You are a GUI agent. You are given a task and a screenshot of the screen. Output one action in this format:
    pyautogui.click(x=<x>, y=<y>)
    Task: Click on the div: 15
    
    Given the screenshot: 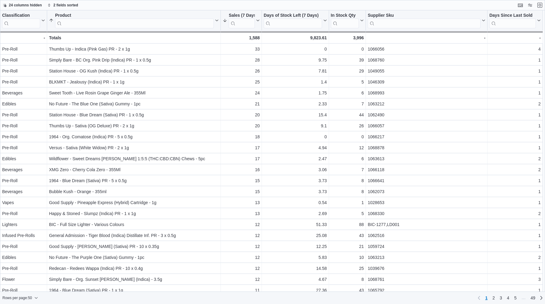 What is the action you would take?
    pyautogui.click(x=241, y=181)
    